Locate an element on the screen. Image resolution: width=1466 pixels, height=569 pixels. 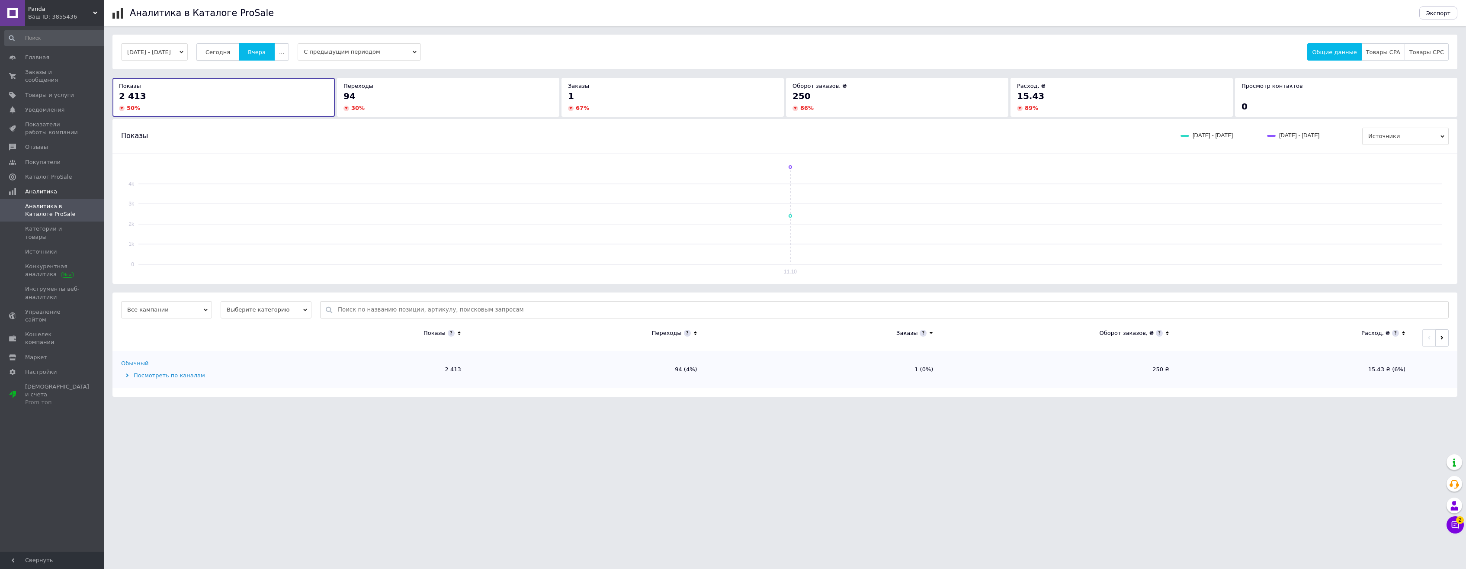
span: 2 413 is located at coordinates (132, 96).